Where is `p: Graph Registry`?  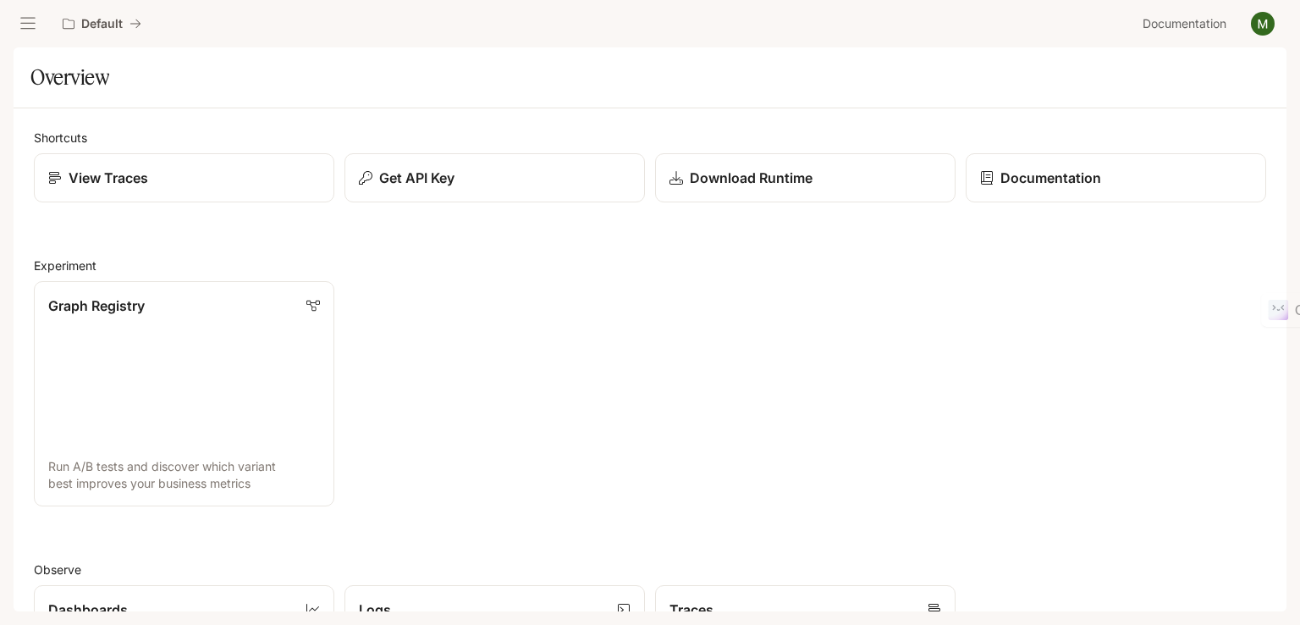
p: Graph Registry is located at coordinates (97, 306).